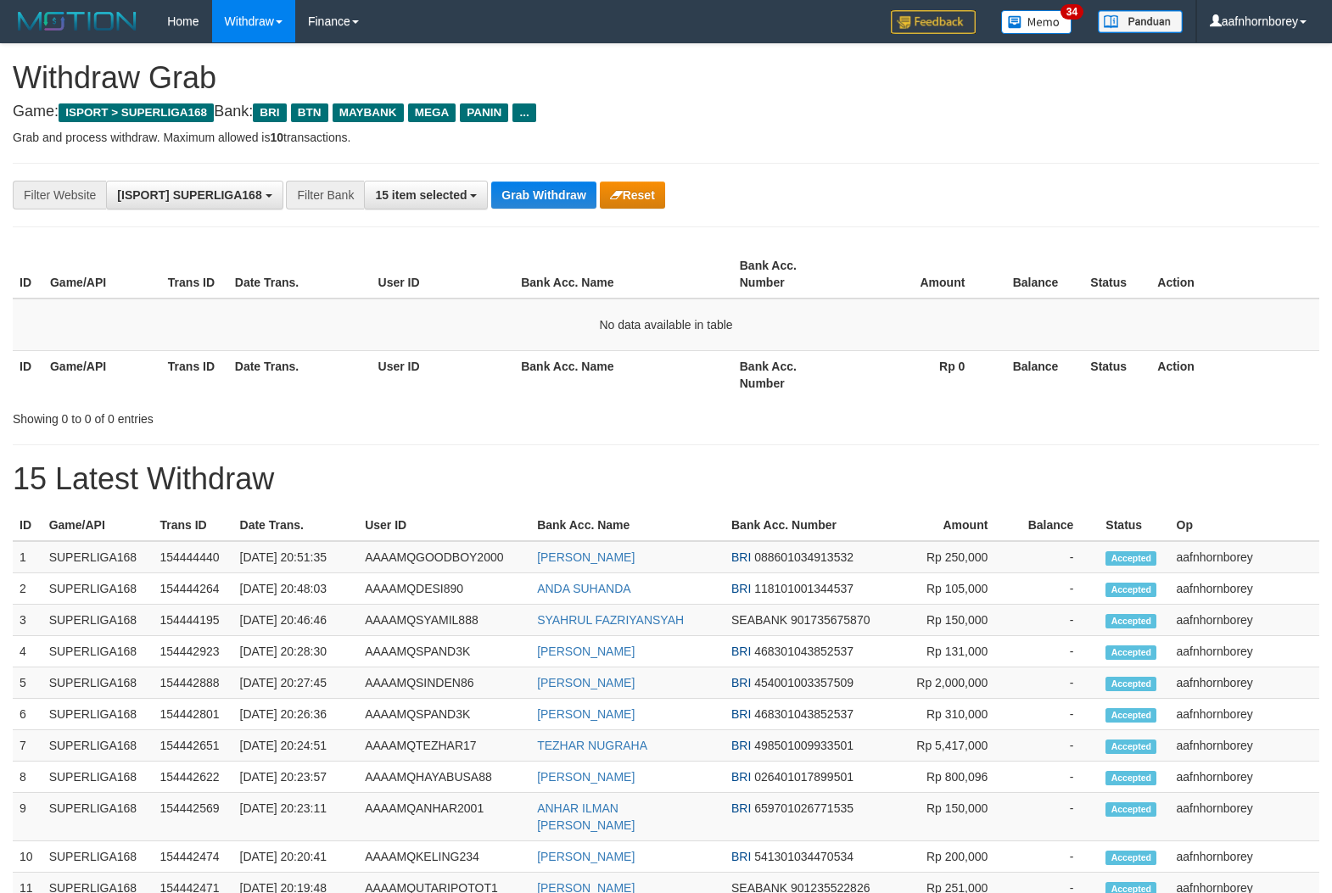 This screenshot has height=893, width=1332. Describe the element at coordinates (27, 817) in the screenshot. I see `td: 9` at that location.